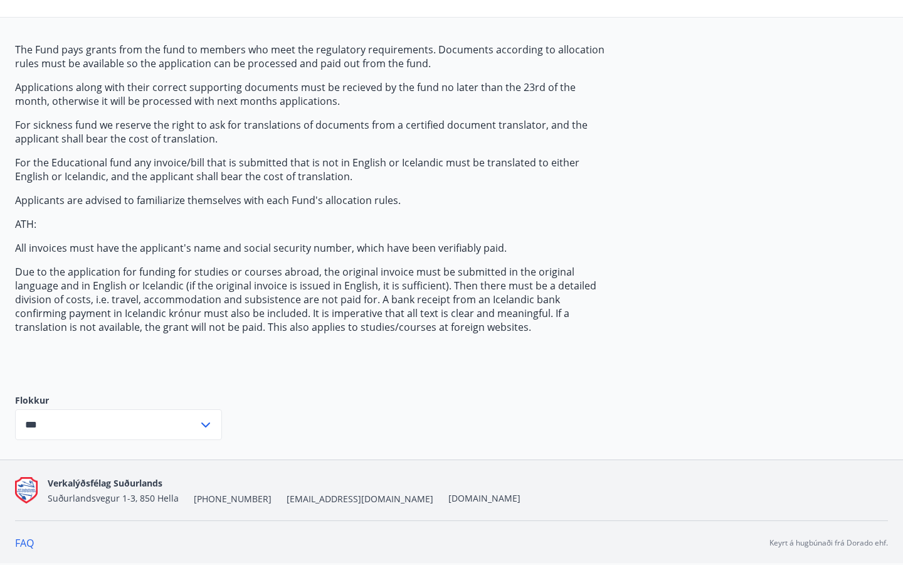 The height and width of the screenshot is (565, 903). I want to click on p: The Fund pays grants from the fund to members who meet the regulatory requirements. Documents acc..., so click(311, 56).